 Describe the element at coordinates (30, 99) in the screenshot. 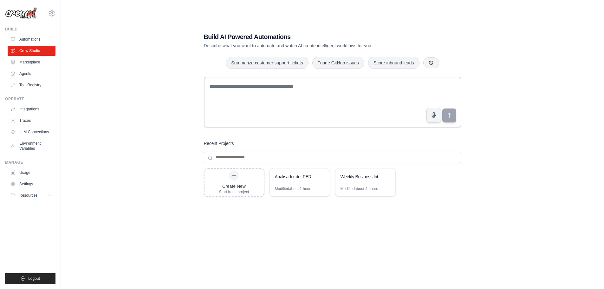

I see `div: Operate` at that location.